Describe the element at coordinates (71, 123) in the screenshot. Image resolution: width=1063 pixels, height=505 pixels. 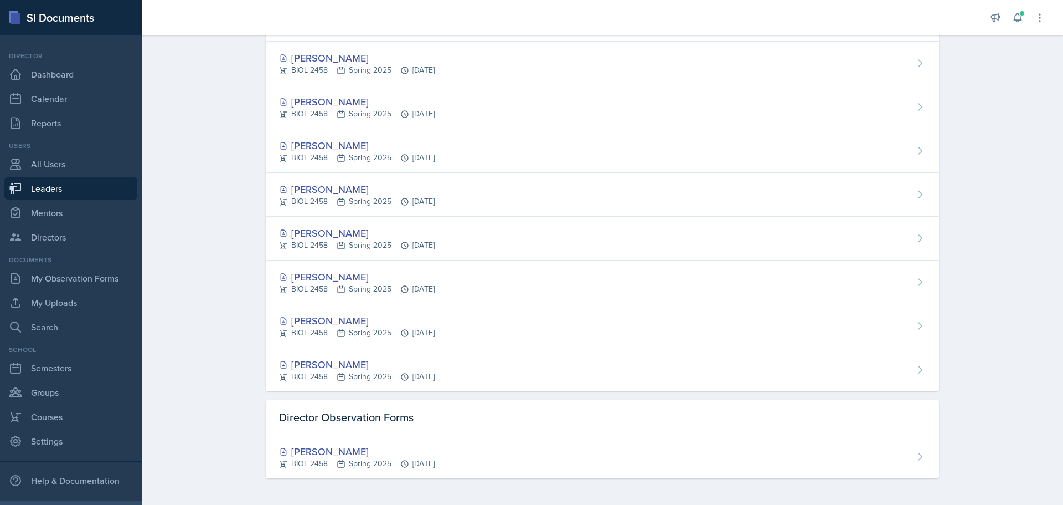
I see `a: Reports` at that location.